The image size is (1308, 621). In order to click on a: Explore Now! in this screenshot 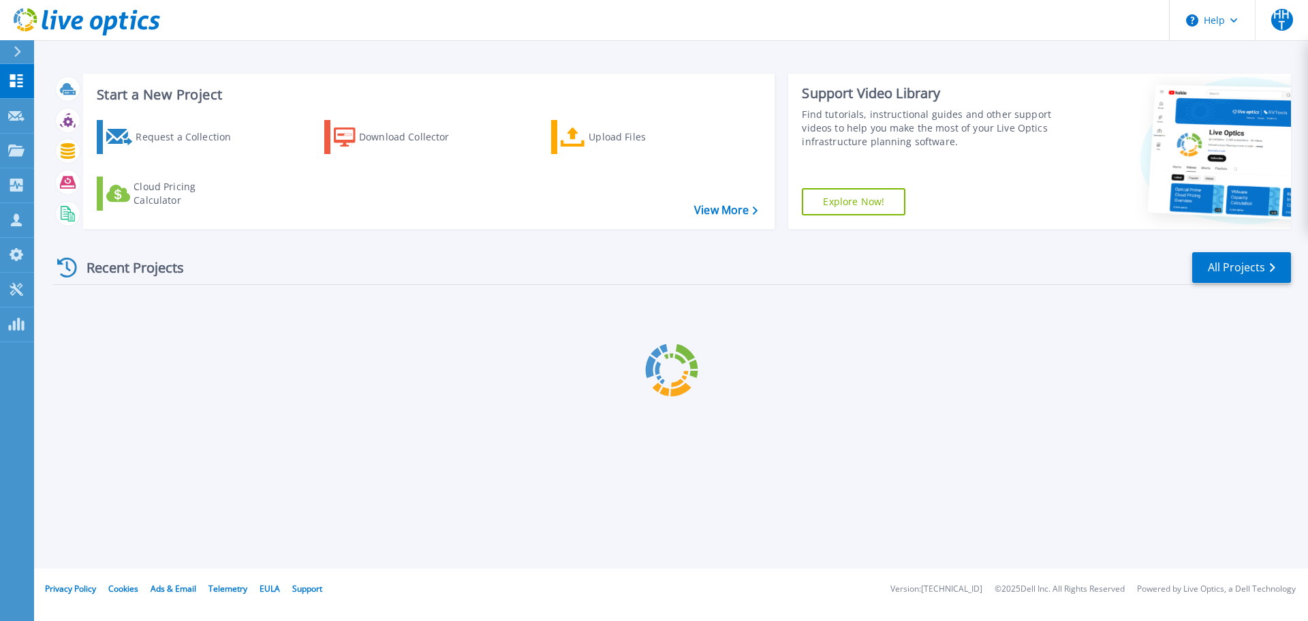, I will do `click(854, 202)`.